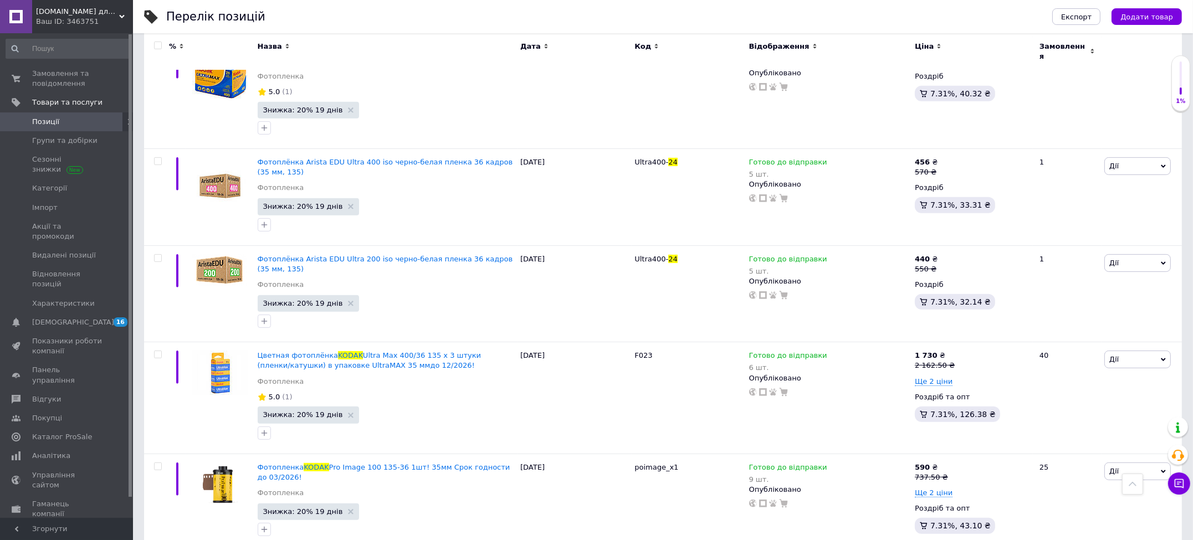 The width and height of the screenshot is (1193, 540). Describe the element at coordinates (67, 509) in the screenshot. I see `span: Гаманець компанії` at that location.